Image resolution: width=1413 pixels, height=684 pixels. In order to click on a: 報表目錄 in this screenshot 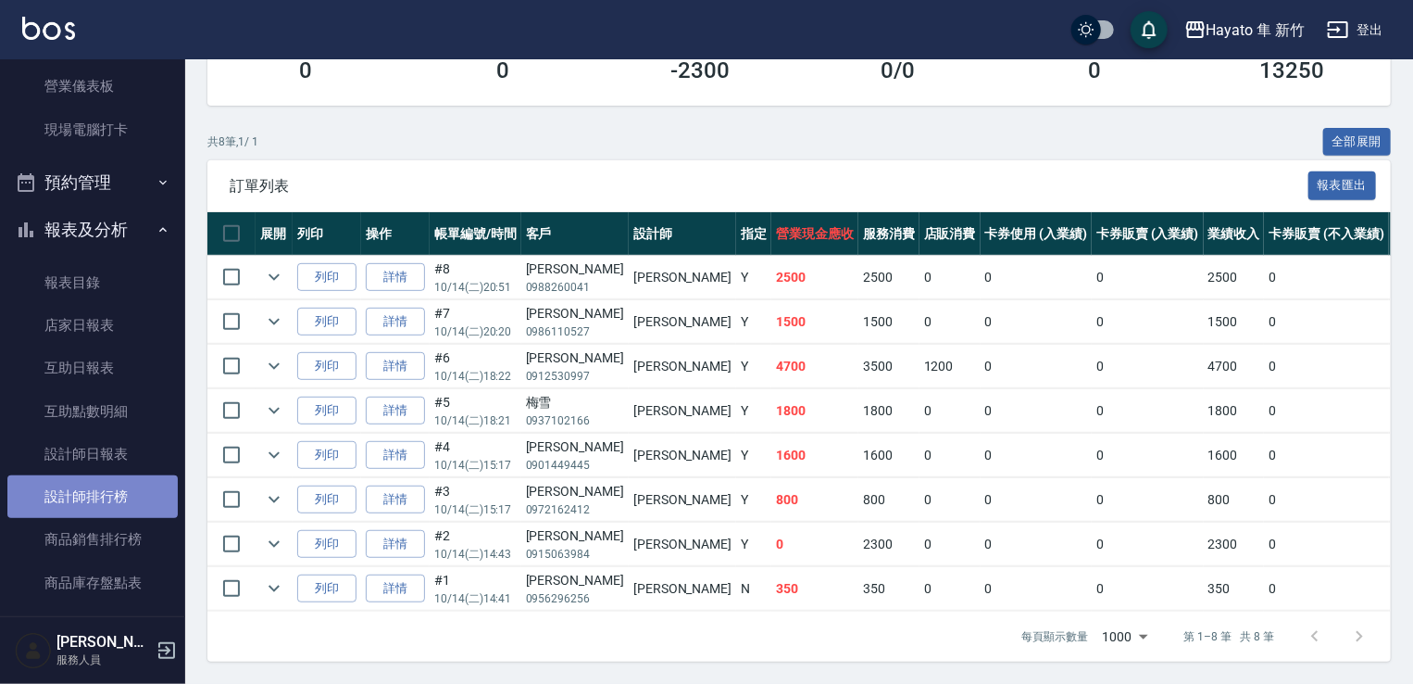, I will do `click(93, 283)`.